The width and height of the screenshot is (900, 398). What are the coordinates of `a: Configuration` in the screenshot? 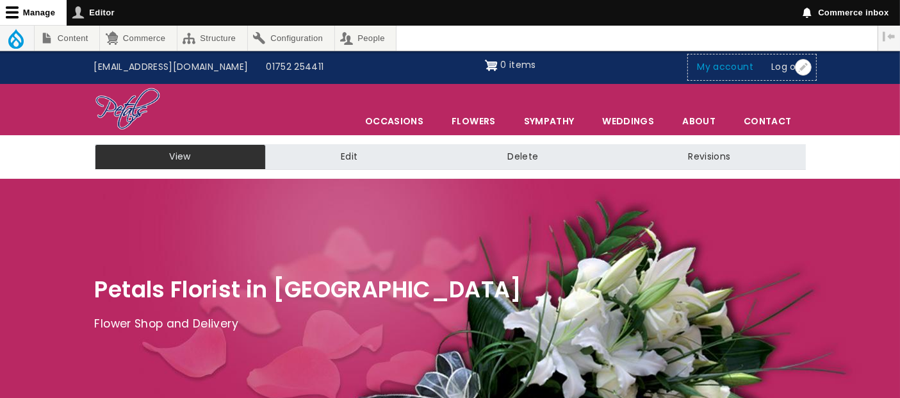 It's located at (291, 38).